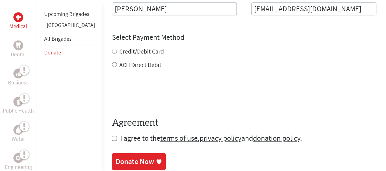 Image resolution: width=386 pixels, height=171 pixels. I want to click on a: donation policy, so click(277, 138).